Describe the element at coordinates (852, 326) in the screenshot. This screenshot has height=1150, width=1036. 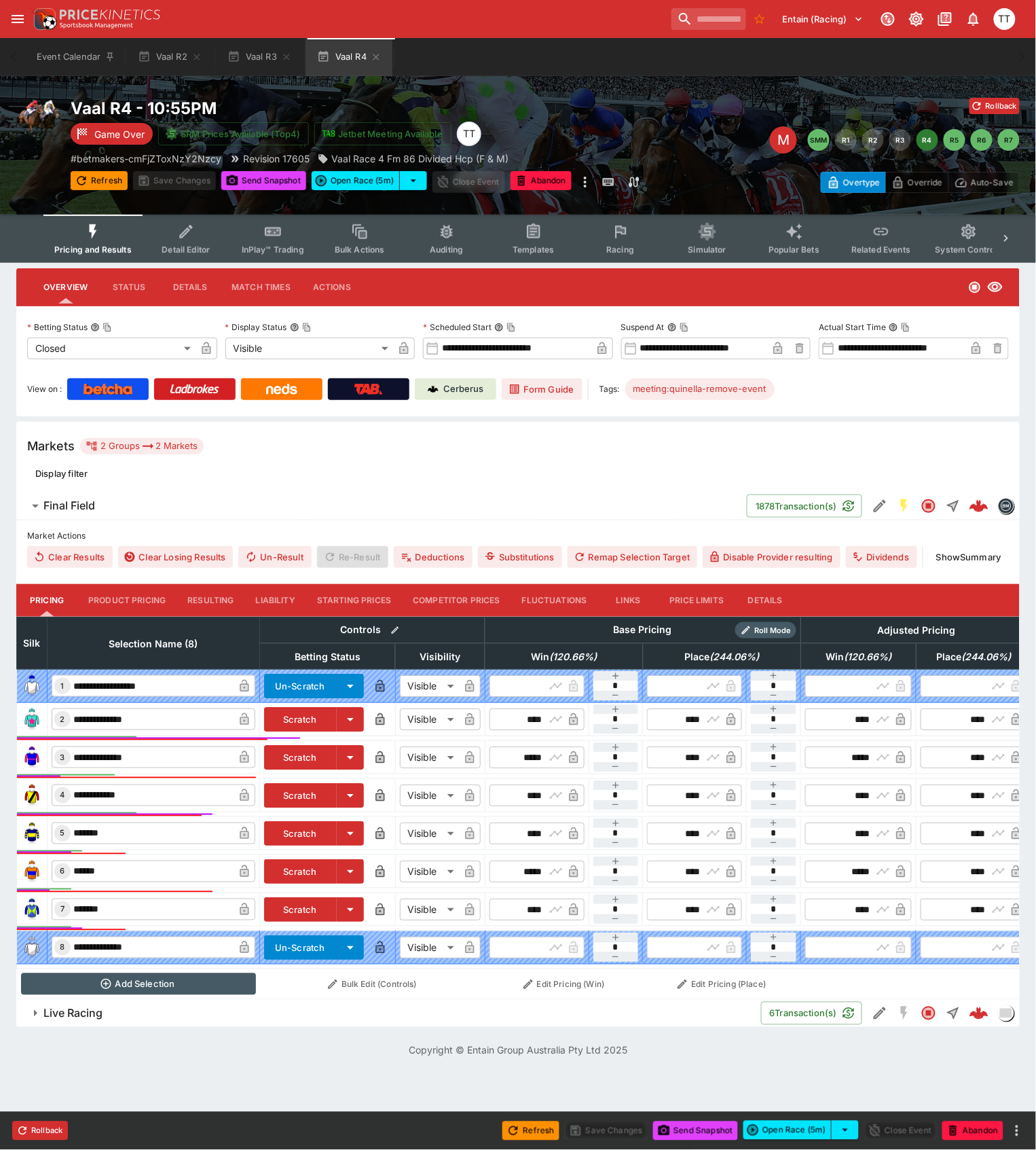
I see `p: Actual Start Time` at that location.